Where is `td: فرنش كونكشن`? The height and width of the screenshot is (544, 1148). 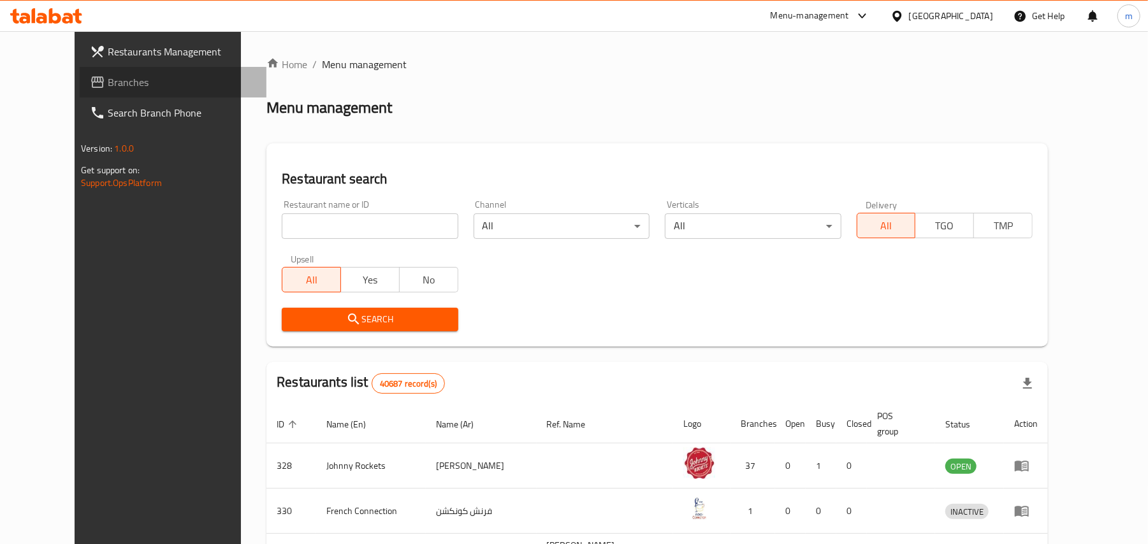 td: فرنش كونكشن is located at coordinates (481, 511).